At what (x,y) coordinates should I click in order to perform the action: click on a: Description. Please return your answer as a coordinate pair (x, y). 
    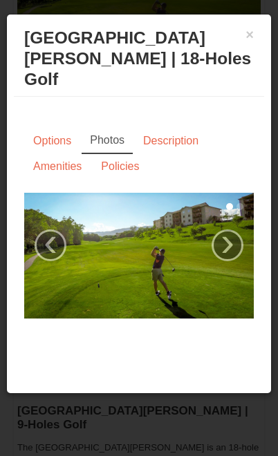
    Looking at the image, I should click on (171, 141).